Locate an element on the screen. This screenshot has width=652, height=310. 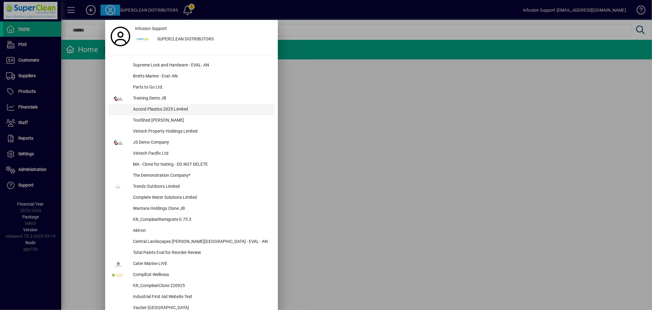
div: Vintech Pacific Ltd is located at coordinates (202, 154).